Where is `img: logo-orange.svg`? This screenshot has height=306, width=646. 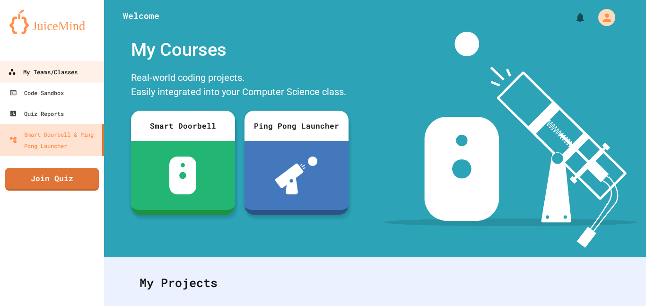
img: logo-orange.svg is located at coordinates (52, 22).